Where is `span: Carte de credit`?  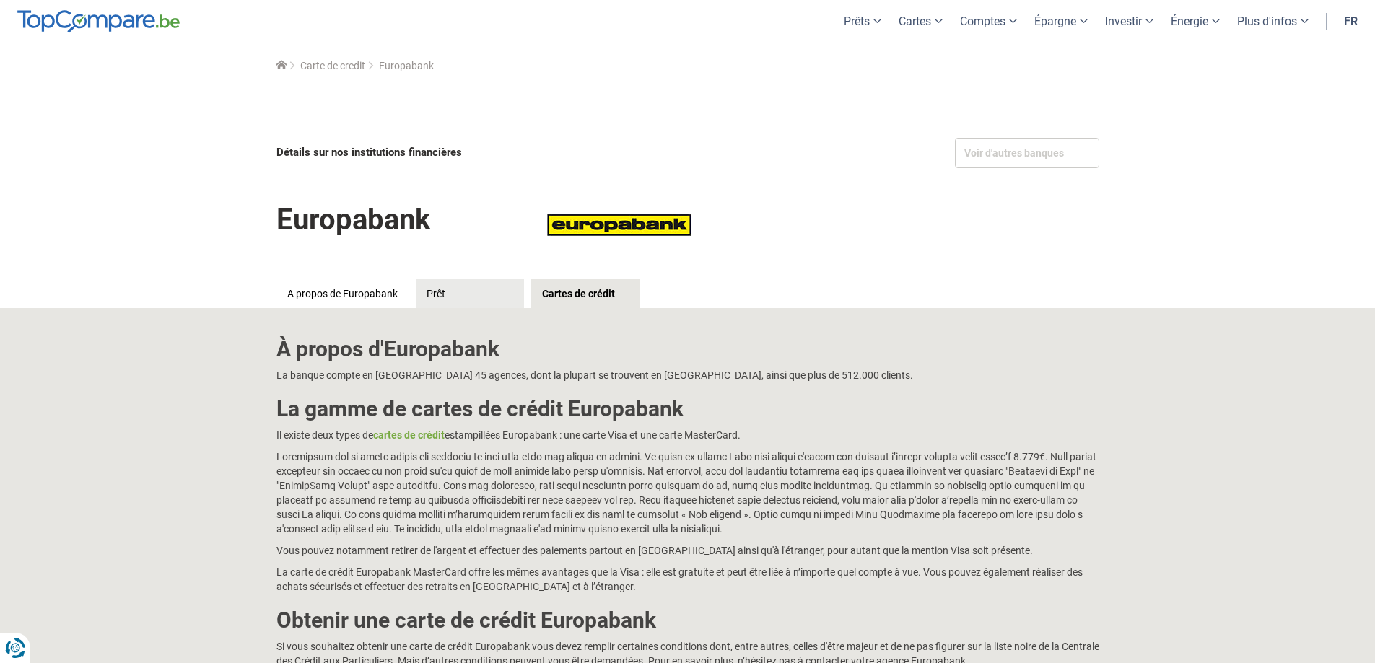 span: Carte de credit is located at coordinates (333, 66).